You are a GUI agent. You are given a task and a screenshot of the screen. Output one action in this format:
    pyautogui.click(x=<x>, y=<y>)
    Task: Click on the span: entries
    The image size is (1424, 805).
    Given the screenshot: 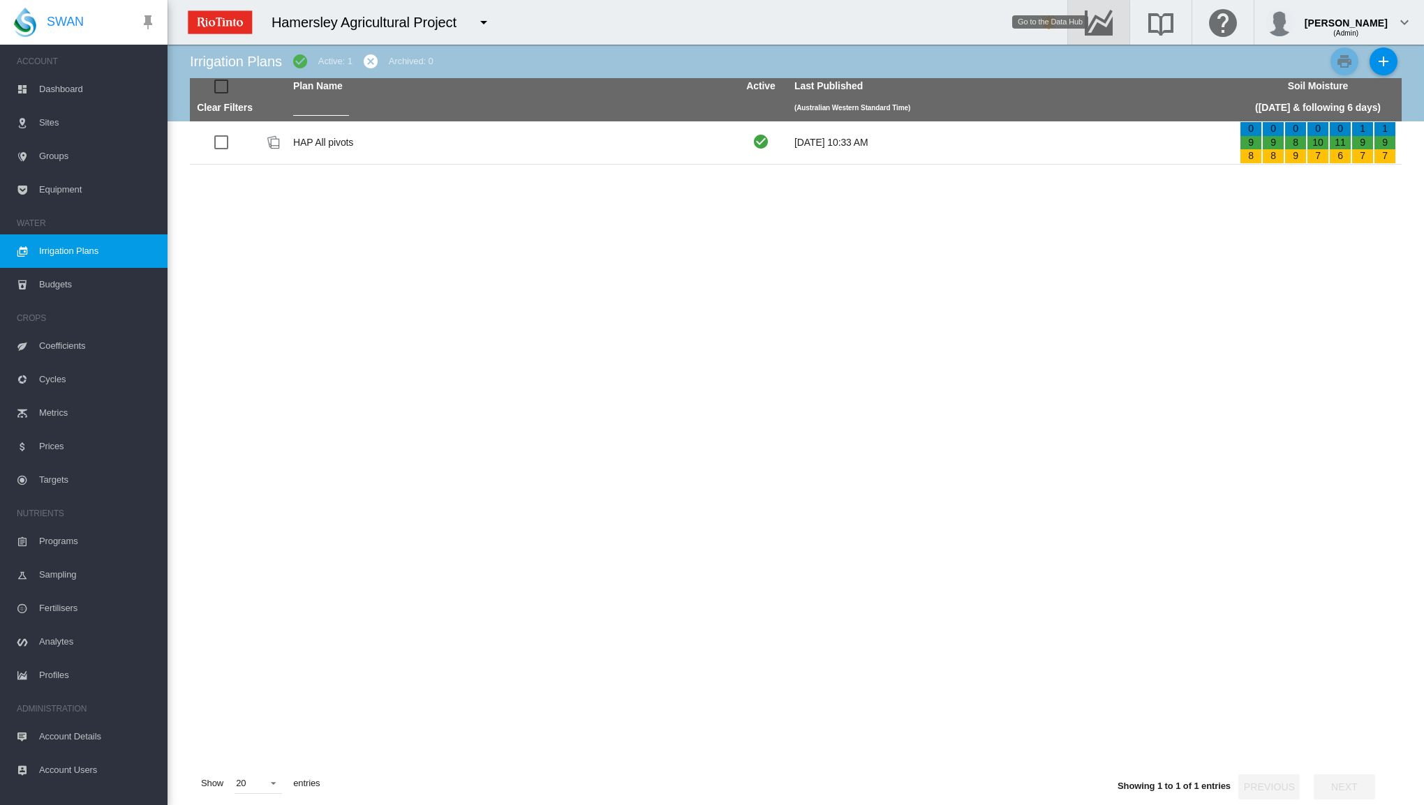 What is the action you would take?
    pyautogui.click(x=306, y=784)
    